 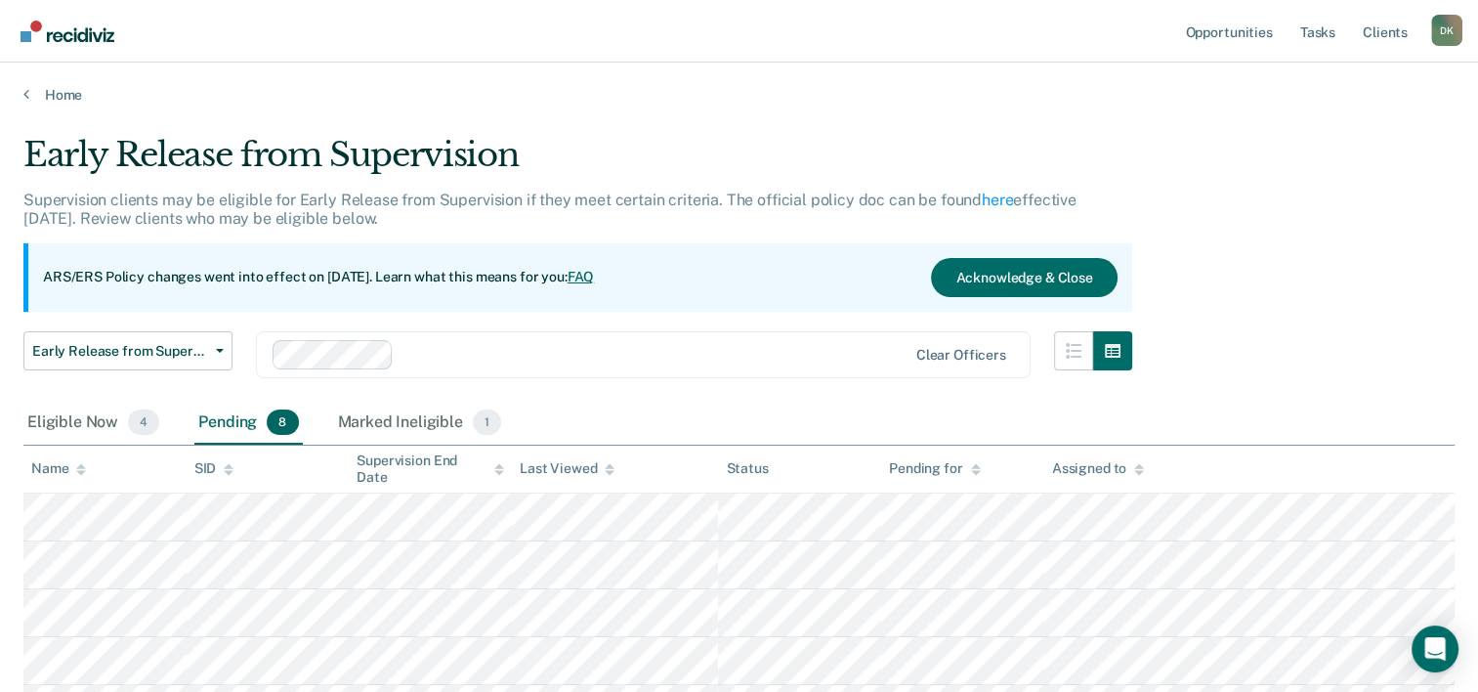 I want to click on a: FAQ, so click(x=581, y=277).